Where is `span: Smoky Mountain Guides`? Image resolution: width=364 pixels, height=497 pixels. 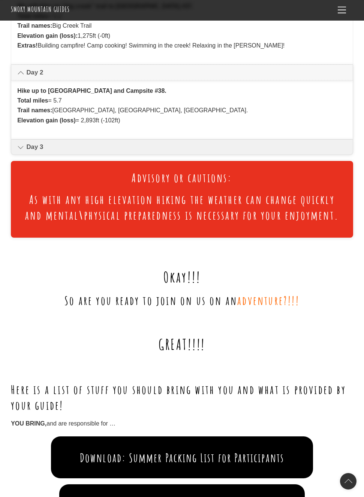
span: Smoky Mountain Guides is located at coordinates (40, 9).